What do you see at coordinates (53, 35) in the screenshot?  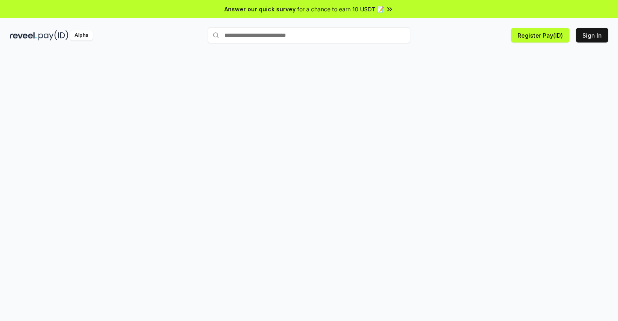 I see `img: pay_id` at bounding box center [53, 35].